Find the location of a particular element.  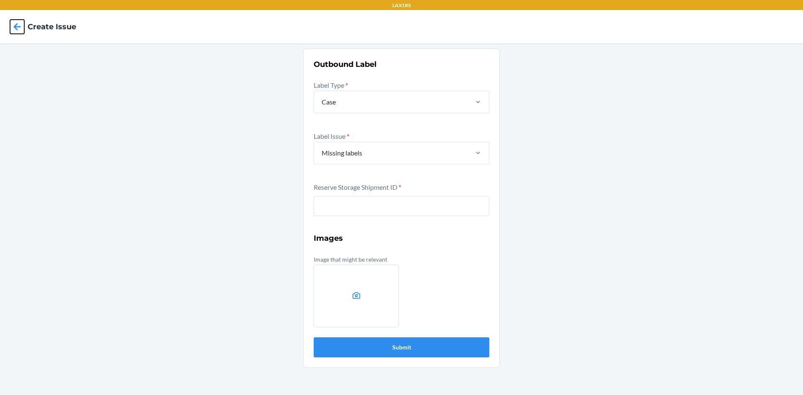

h3: Images is located at coordinates (402, 238).